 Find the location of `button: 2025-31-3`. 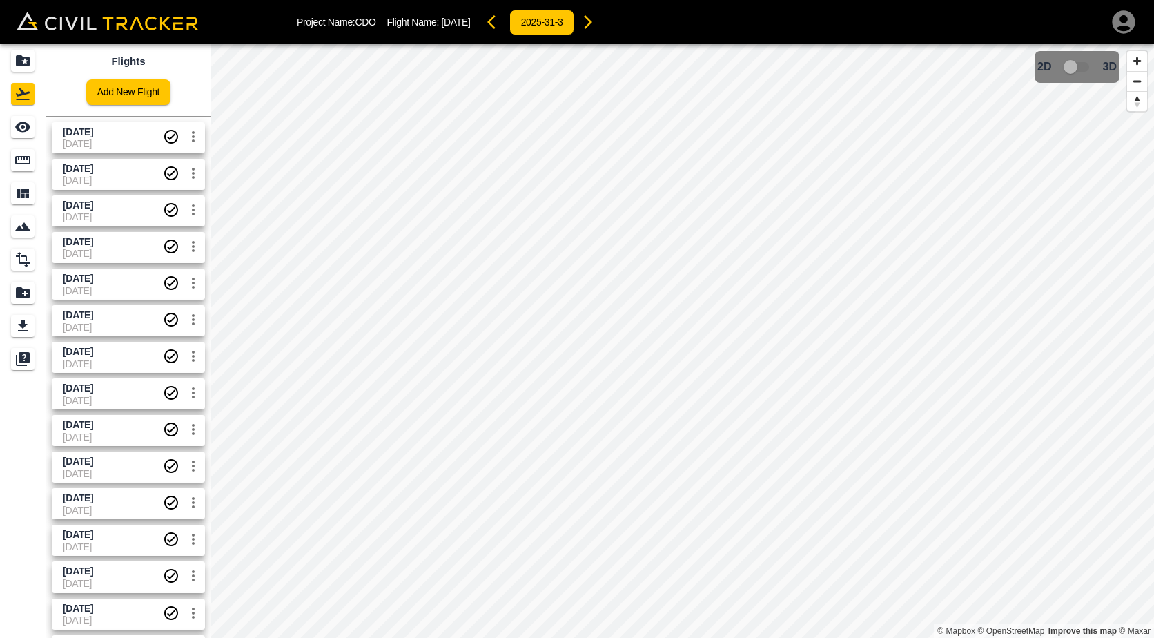

button: 2025-31-3 is located at coordinates (542, 22).